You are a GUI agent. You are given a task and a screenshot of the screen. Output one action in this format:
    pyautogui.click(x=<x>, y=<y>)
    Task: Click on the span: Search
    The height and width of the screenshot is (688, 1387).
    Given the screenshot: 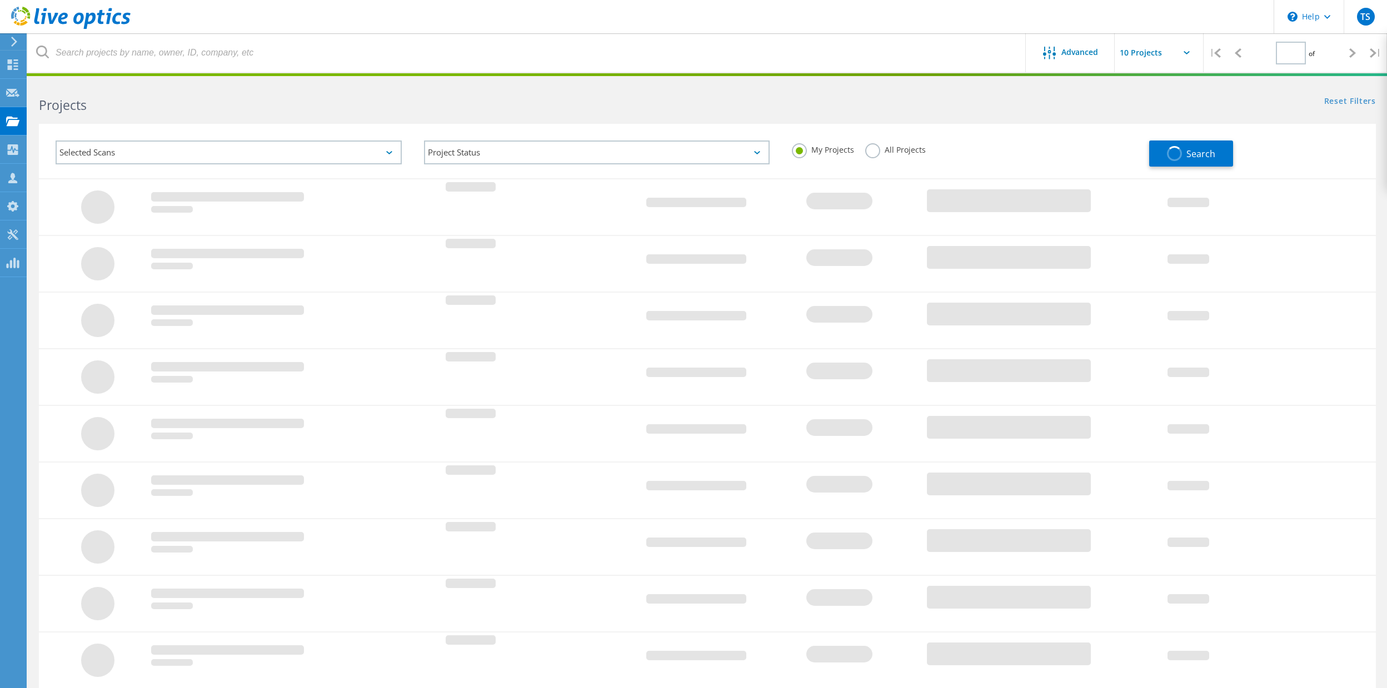 What is the action you would take?
    pyautogui.click(x=1201, y=154)
    